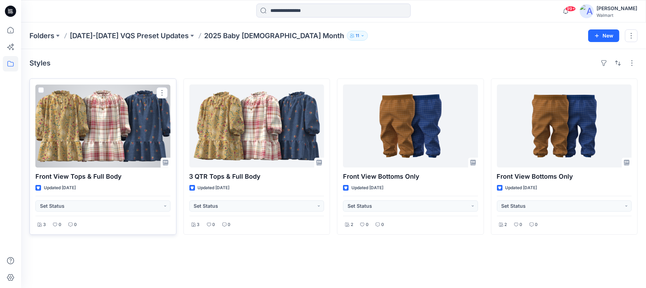 This screenshot has height=288, width=646. I want to click on div: Walmart, so click(617, 15).